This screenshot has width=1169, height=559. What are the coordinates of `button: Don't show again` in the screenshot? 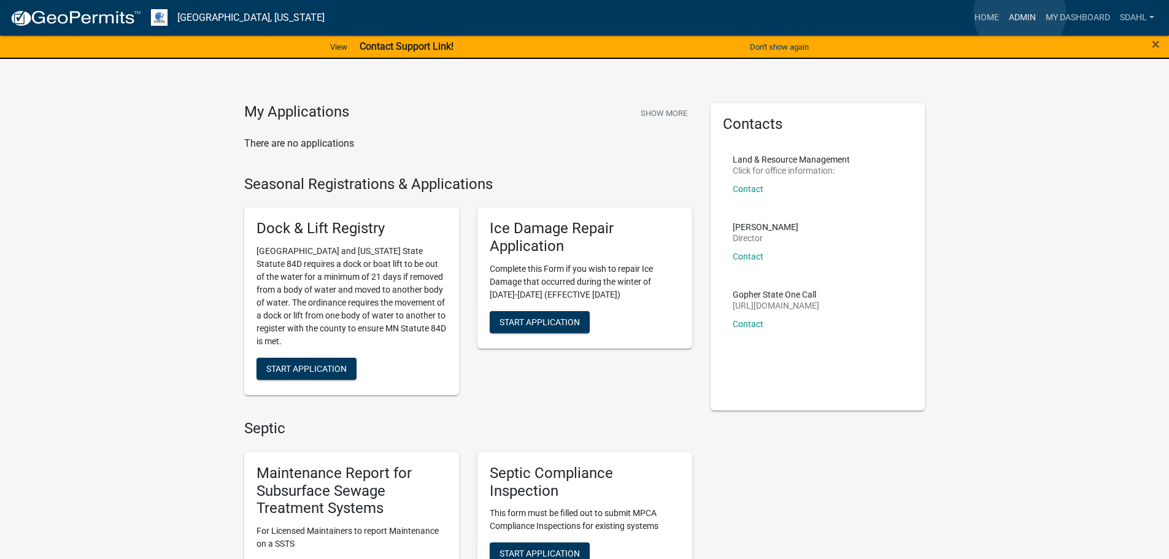 It's located at (779, 47).